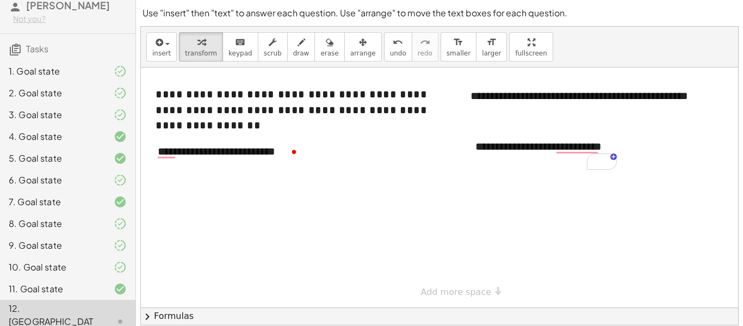 This screenshot has height=326, width=743. Describe the element at coordinates (491, 47) in the screenshot. I see `button: format_sizelarger` at that location.